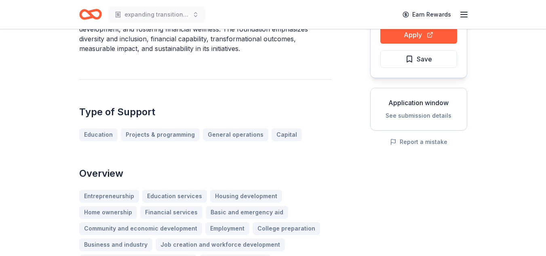  What do you see at coordinates (425, 59) in the screenshot?
I see `span: Save` at bounding box center [425, 59].